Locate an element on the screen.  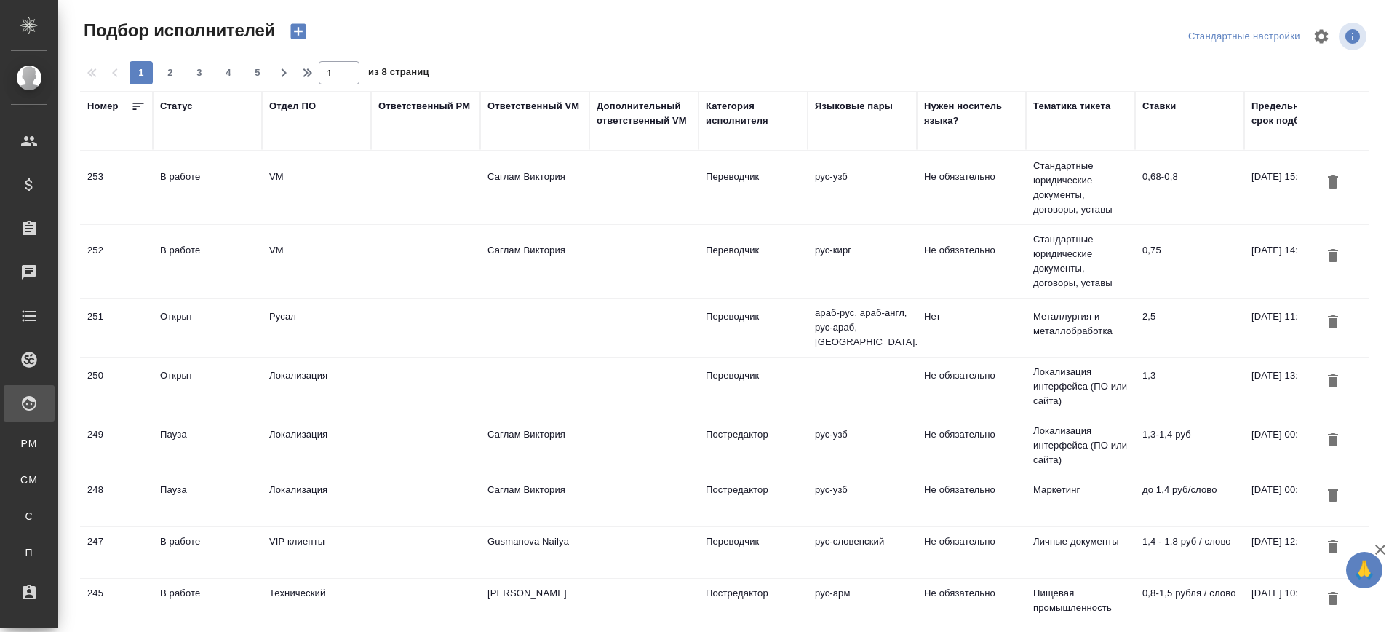
td: Нет is located at coordinates (971, 327).